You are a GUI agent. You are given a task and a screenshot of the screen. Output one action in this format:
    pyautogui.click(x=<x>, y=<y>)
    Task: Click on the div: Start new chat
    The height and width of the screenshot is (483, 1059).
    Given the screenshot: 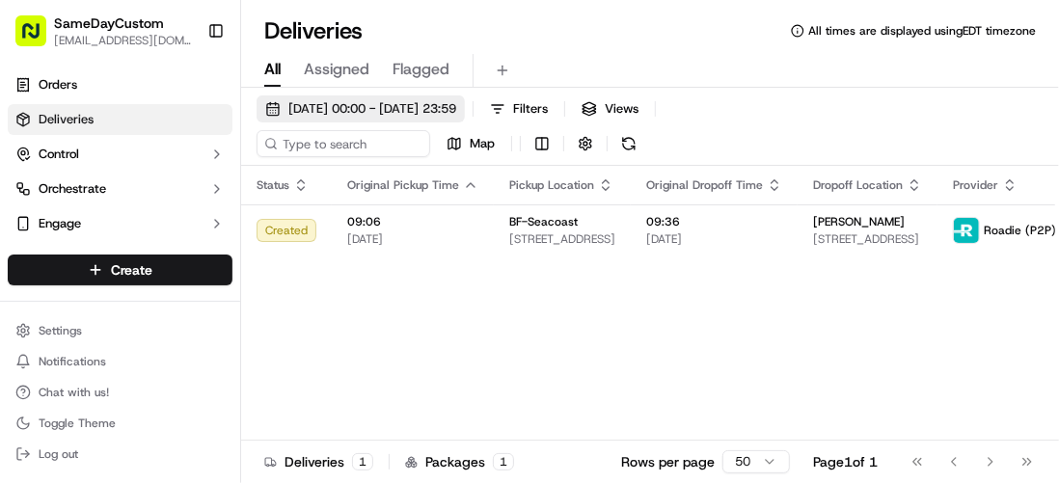 What is the action you would take?
    pyautogui.click(x=202, y=194)
    